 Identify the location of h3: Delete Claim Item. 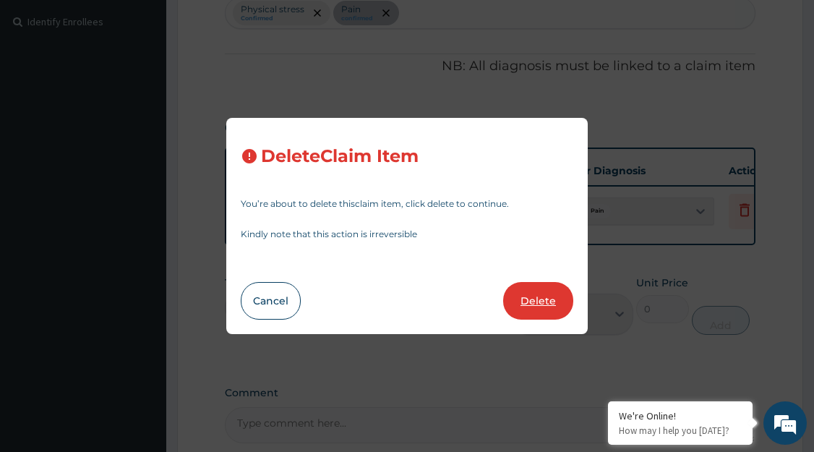
(340, 156).